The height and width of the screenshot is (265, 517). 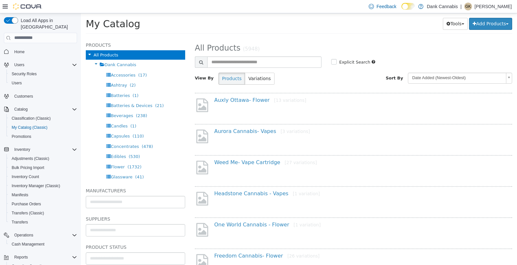 What do you see at coordinates (32, 10) in the screenshot?
I see `span: My Catalog` at bounding box center [32, 10].